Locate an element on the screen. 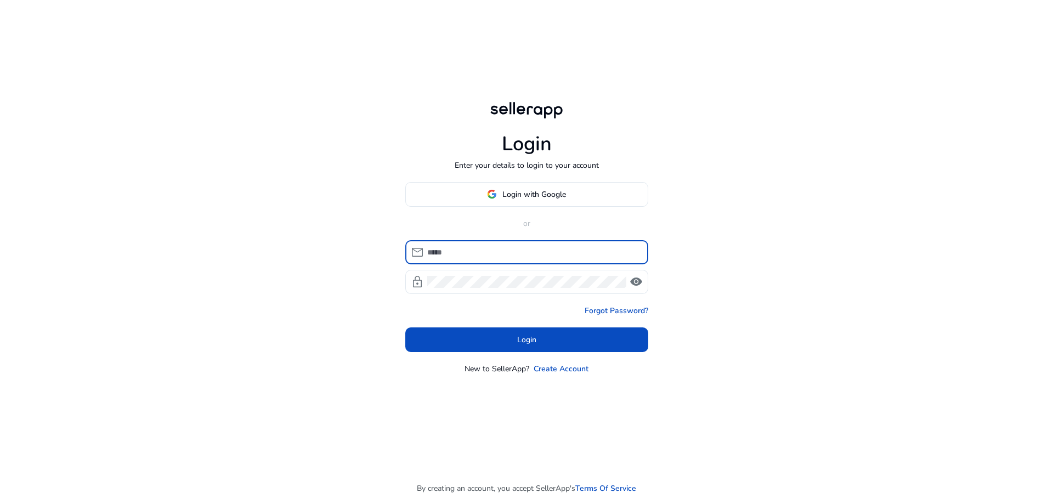 The height and width of the screenshot is (504, 1053). p: New to SellerApp? is located at coordinates (497, 369).